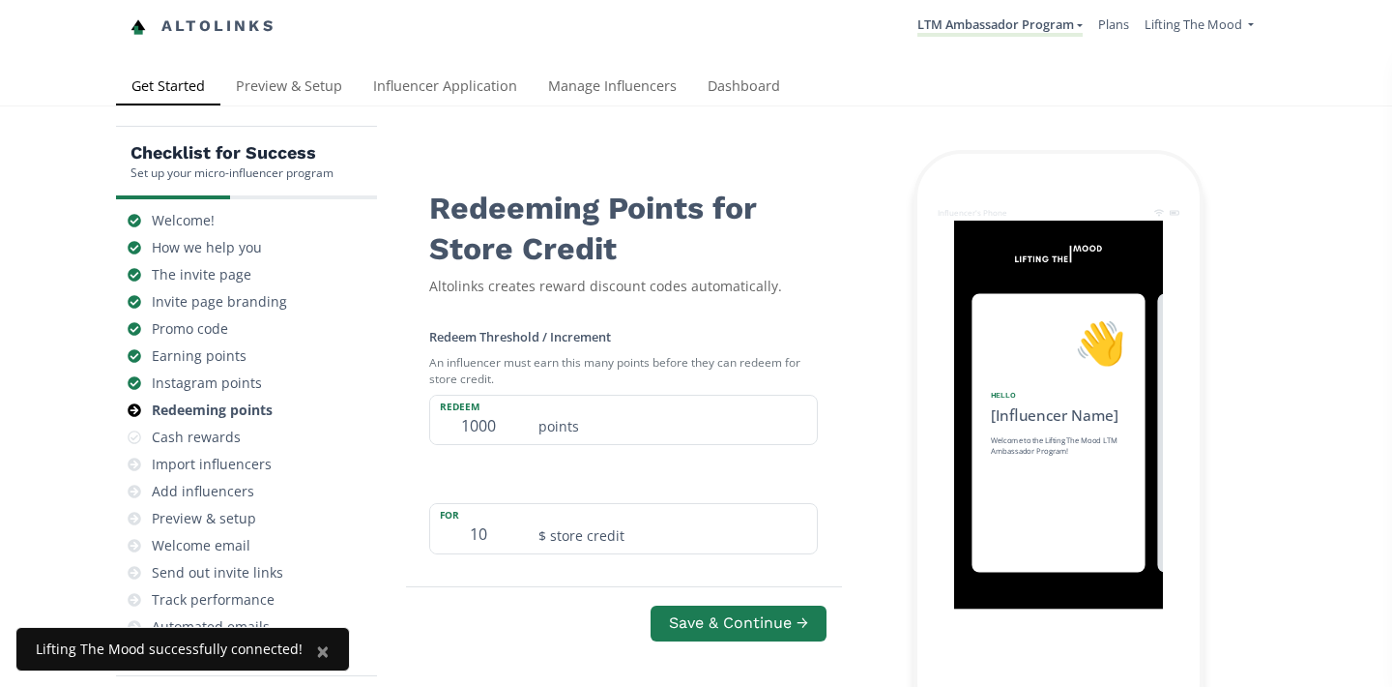 This screenshot has height=687, width=1392. Describe the element at coordinates (612, 88) in the screenshot. I see `a: Manage Influencers` at that location.